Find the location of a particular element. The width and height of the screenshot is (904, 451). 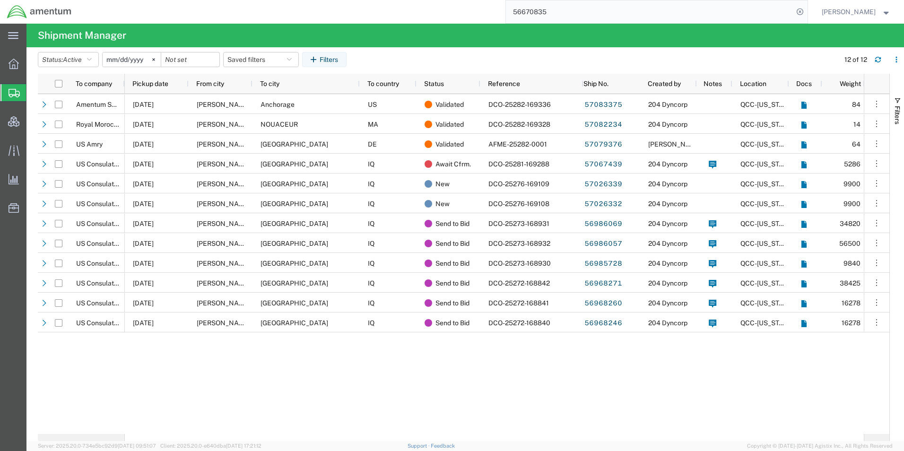

span: Pickup date is located at coordinates (150, 84).